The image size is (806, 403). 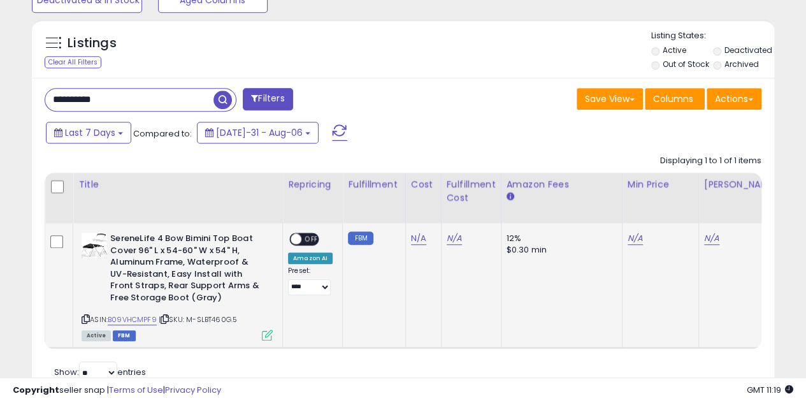 What do you see at coordinates (674, 50) in the screenshot?
I see `label: Active` at bounding box center [674, 50].